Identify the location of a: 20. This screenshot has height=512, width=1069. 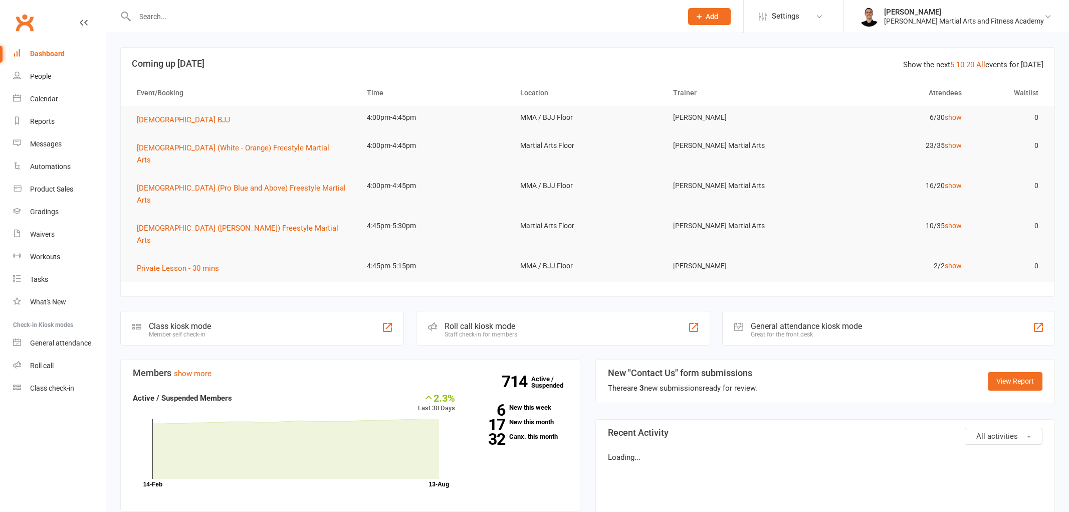
(971, 65).